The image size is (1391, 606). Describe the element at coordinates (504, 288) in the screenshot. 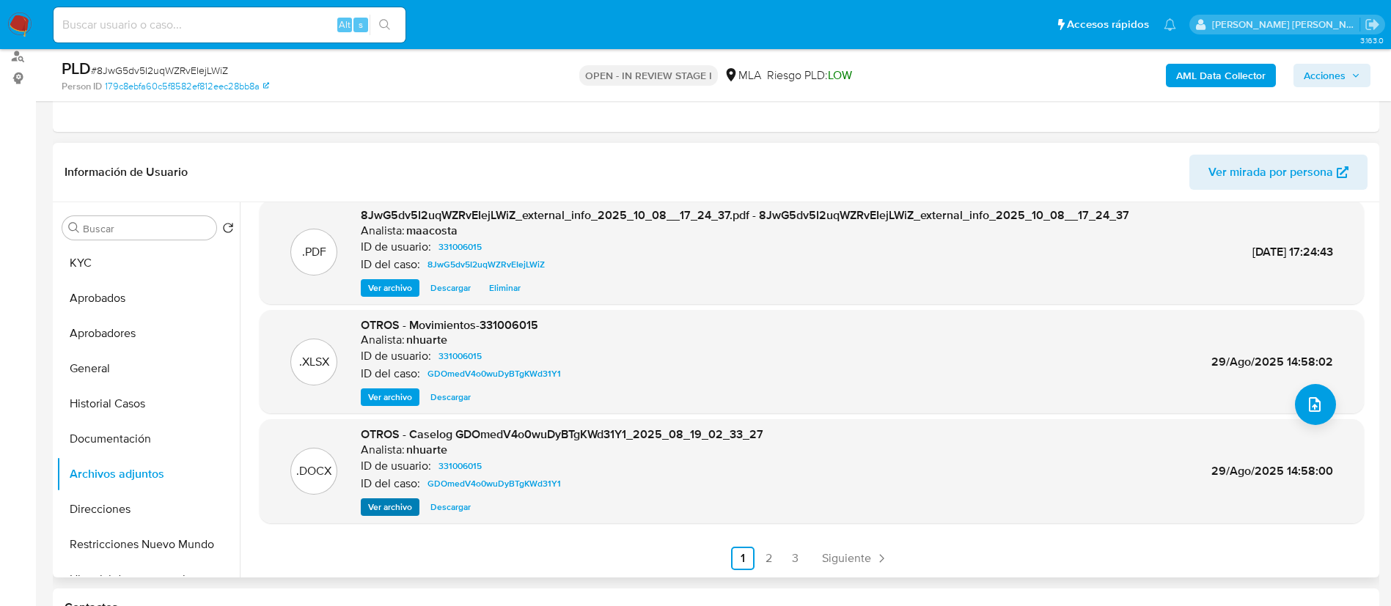

I see `span: Eliminar` at that location.